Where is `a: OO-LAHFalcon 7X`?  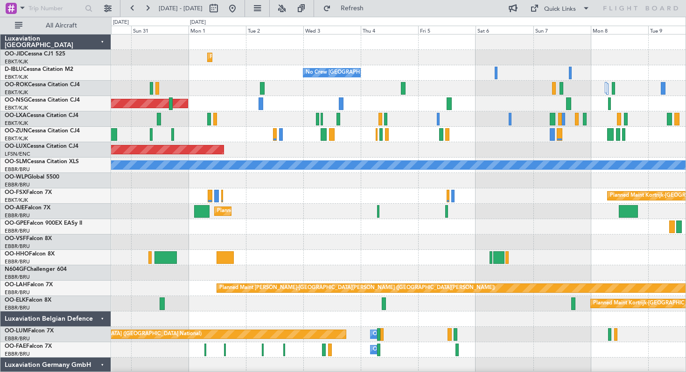
a: OO-LAHFalcon 7X is located at coordinates (28, 285).